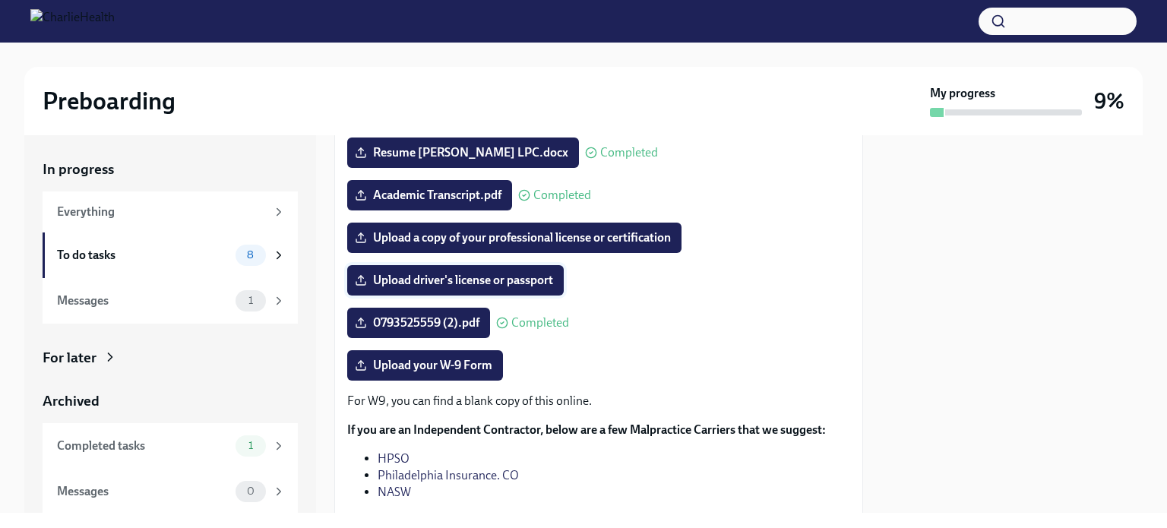 This screenshot has height=528, width=1167. What do you see at coordinates (161, 212) in the screenshot?
I see `div: Everything` at bounding box center [161, 212].